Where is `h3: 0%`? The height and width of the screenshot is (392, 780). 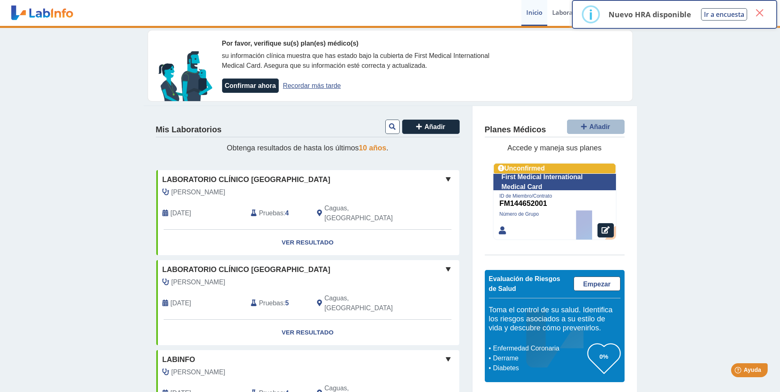
h3: 0% is located at coordinates (604, 356).